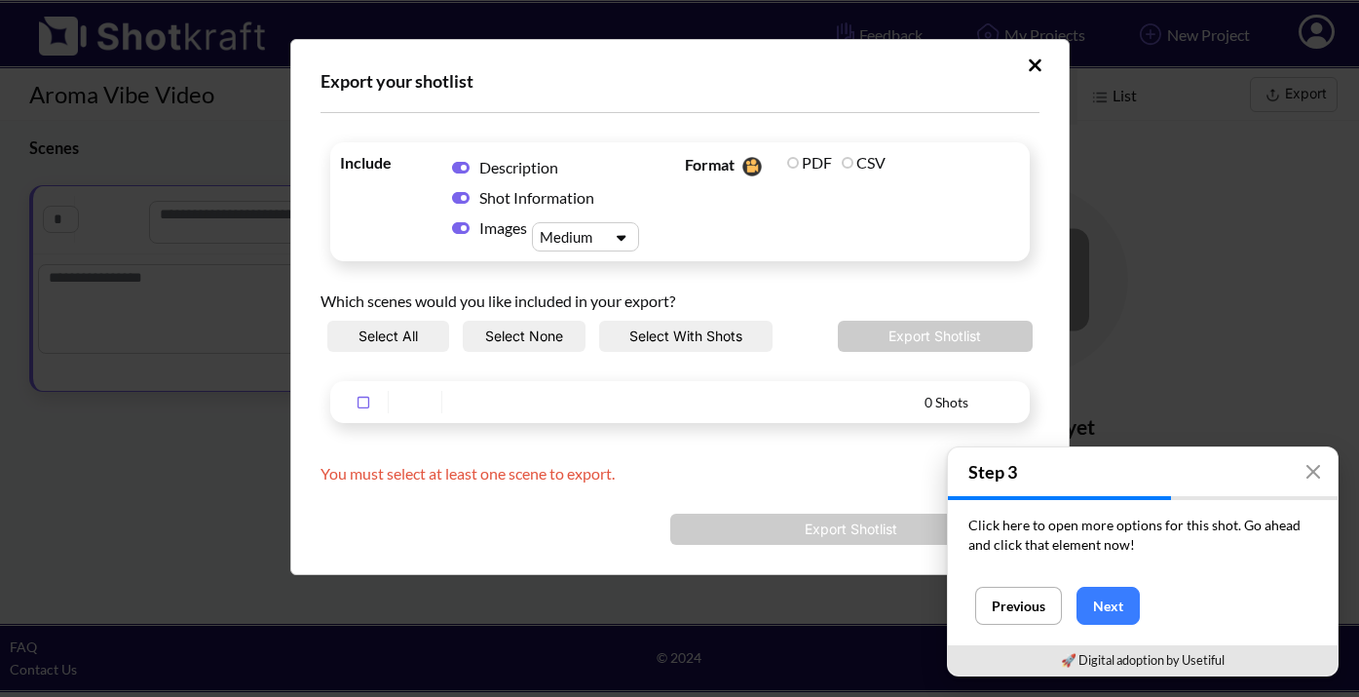  I want to click on button: Select All, so click(389, 336).